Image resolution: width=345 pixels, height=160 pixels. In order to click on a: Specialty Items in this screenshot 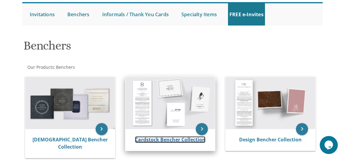, I will do `click(199, 14)`.